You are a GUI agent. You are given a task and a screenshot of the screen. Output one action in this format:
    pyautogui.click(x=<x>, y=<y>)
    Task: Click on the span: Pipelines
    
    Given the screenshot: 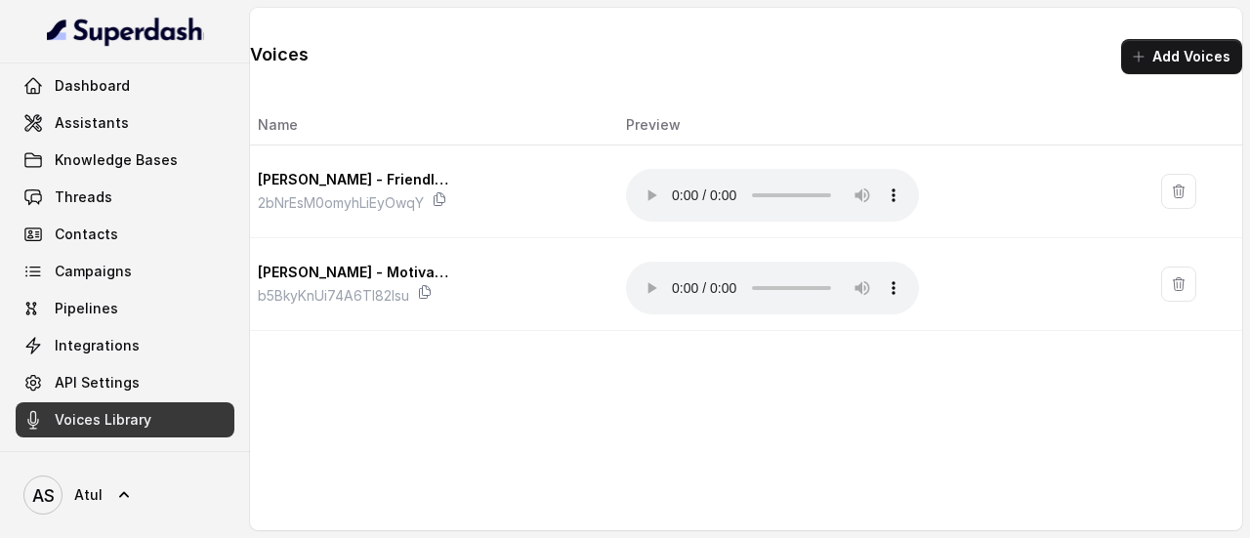 What is the action you would take?
    pyautogui.click(x=86, y=309)
    